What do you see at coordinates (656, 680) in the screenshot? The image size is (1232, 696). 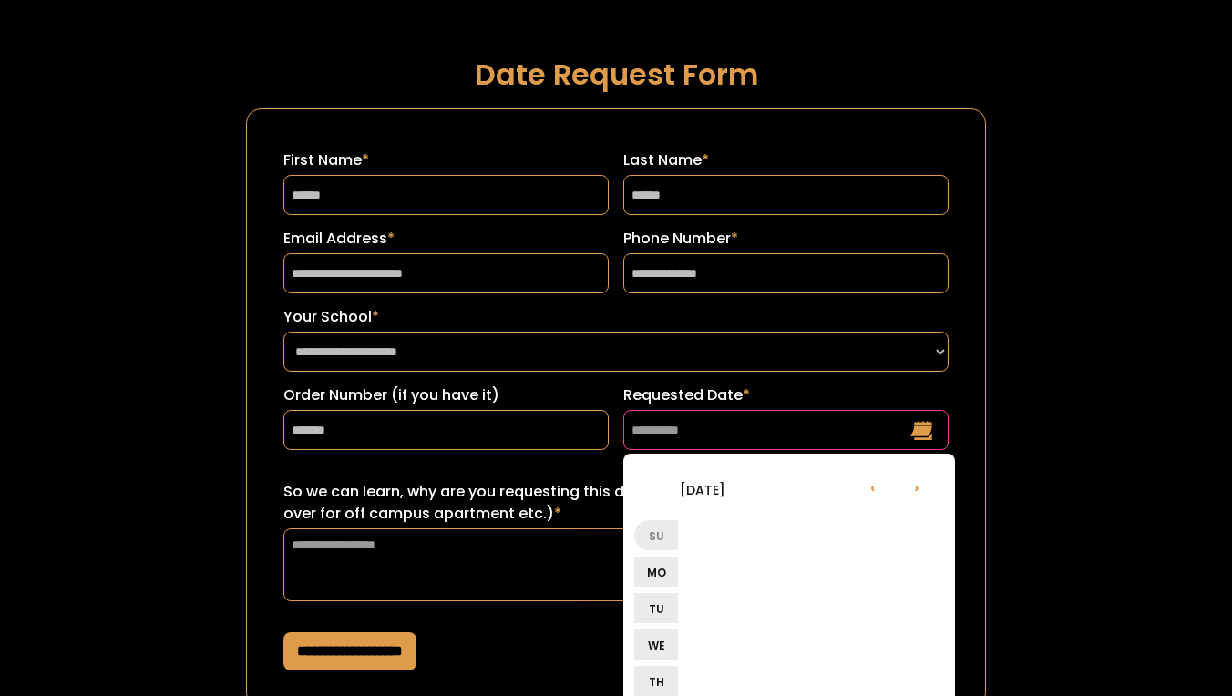 I see `li: Th` at bounding box center [656, 680].